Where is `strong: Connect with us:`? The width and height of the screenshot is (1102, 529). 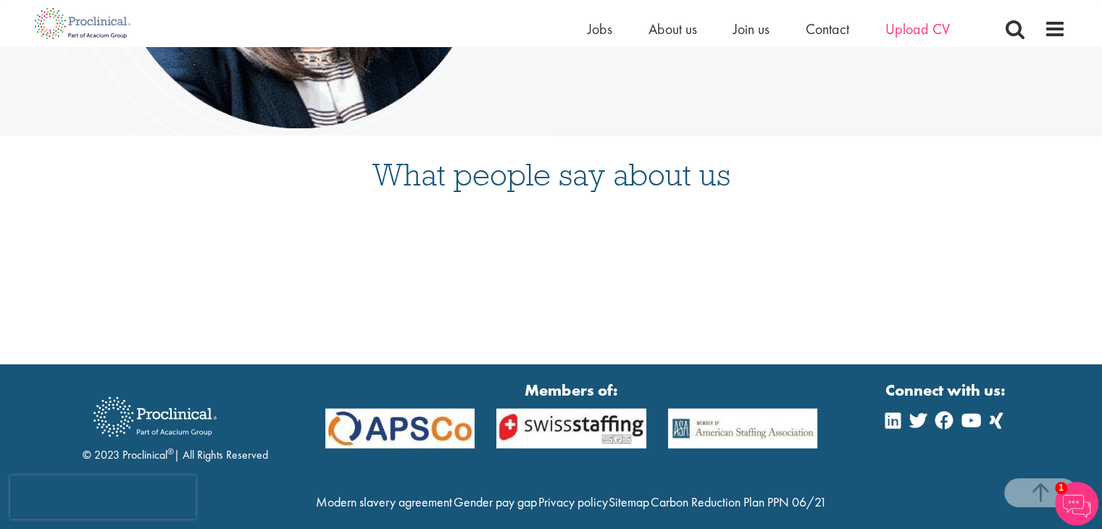 strong: Connect with us: is located at coordinates (947, 390).